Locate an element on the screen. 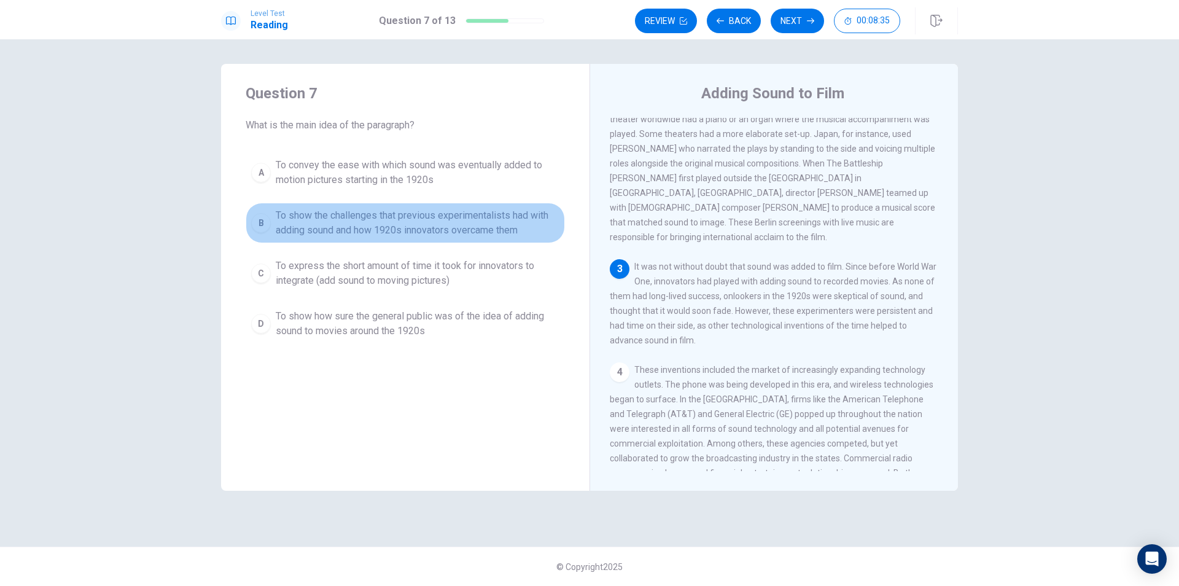  span: Level Test is located at coordinates (269, 14).